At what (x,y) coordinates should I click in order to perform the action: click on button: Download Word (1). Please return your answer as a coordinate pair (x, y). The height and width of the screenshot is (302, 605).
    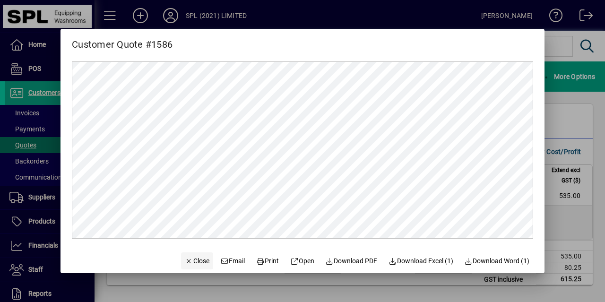
    Looking at the image, I should click on (497, 261).